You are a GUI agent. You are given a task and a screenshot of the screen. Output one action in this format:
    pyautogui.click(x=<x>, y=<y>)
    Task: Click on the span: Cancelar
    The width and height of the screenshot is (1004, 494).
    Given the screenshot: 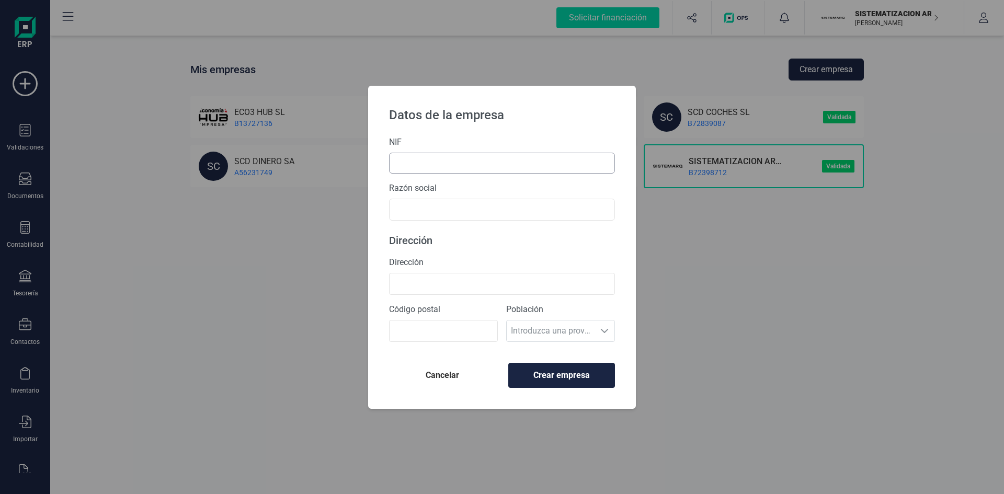 What is the action you would take?
    pyautogui.click(x=442, y=375)
    